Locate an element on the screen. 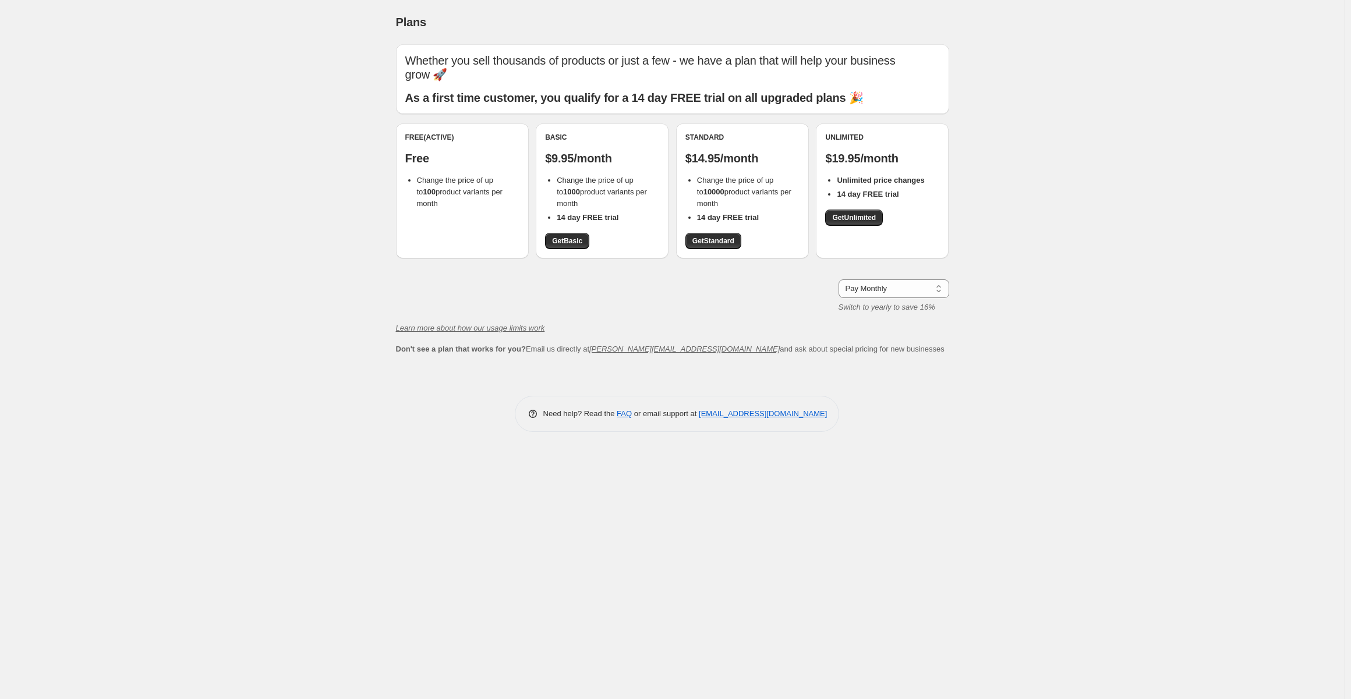 The height and width of the screenshot is (699, 1351). span: Plans is located at coordinates (411, 22).